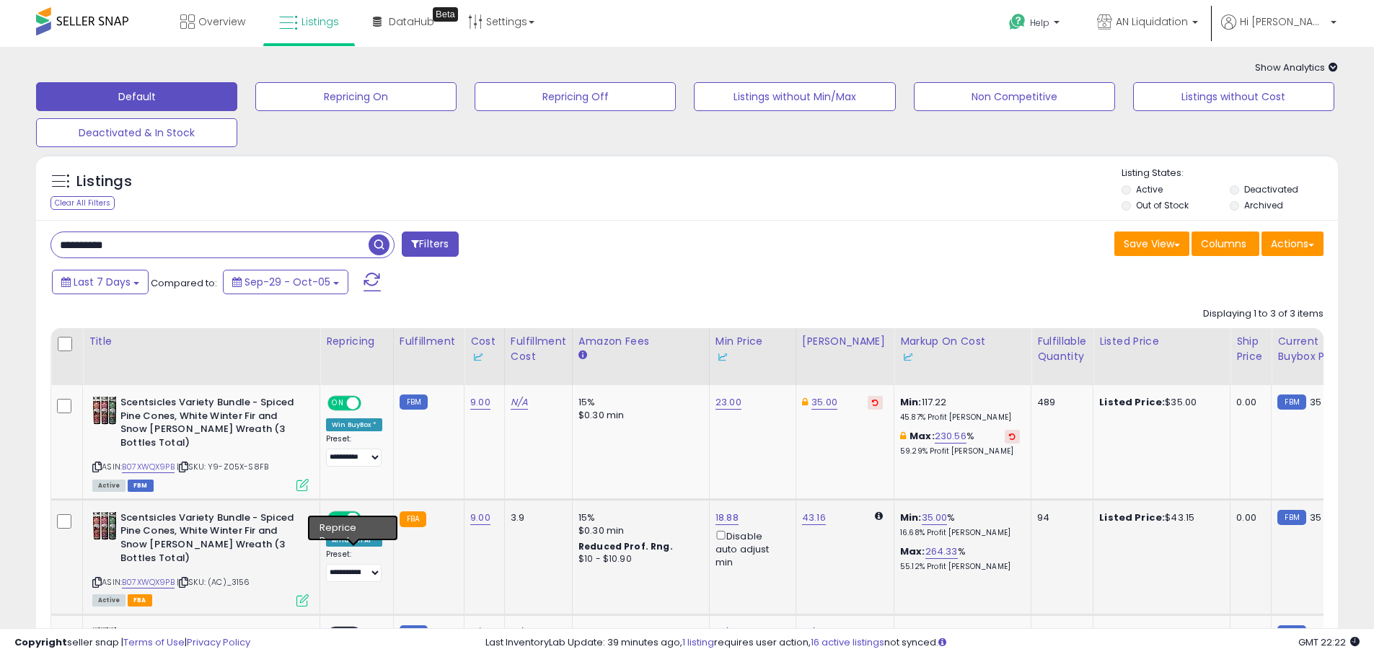  I want to click on div: Clear All Filters, so click(82, 203).